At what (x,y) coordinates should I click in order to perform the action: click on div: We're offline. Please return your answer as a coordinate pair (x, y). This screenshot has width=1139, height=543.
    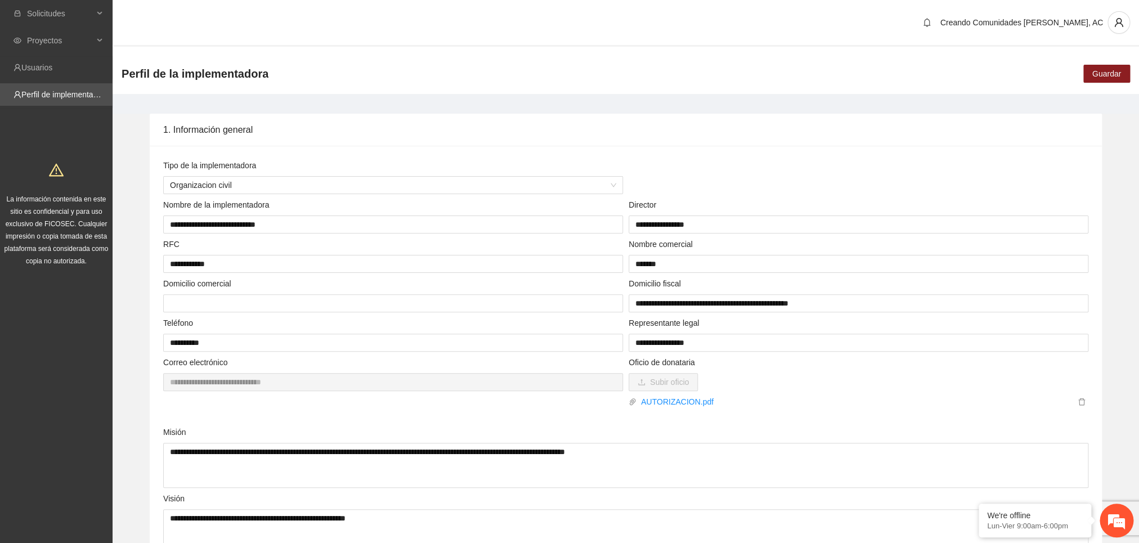
    Looking at the image, I should click on (1035, 516).